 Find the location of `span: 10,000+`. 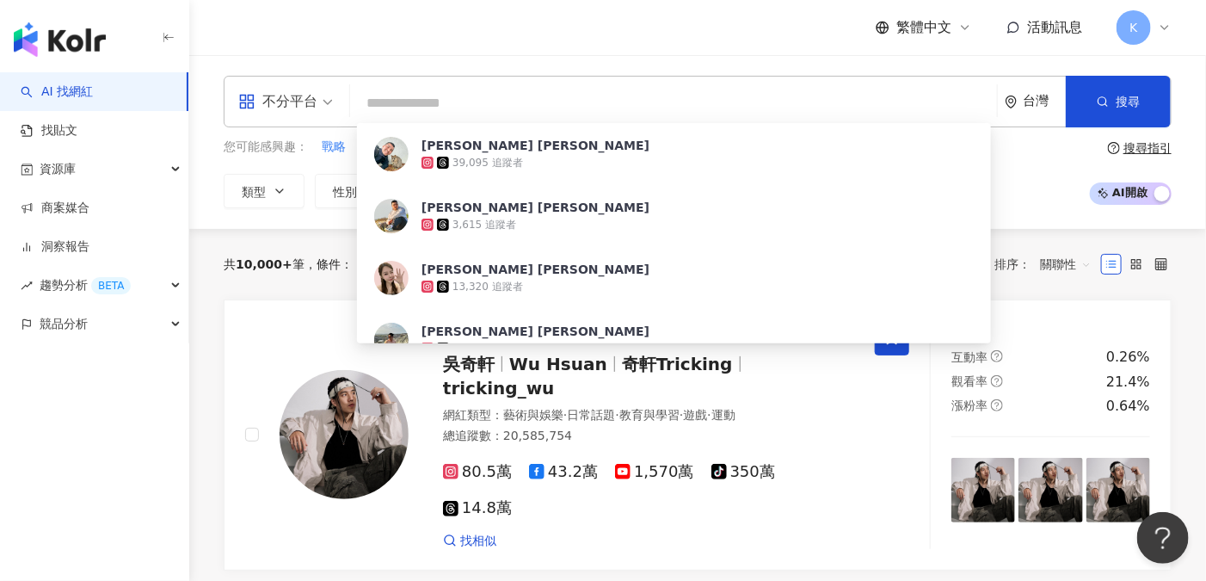

span: 10,000+ is located at coordinates (264, 264).